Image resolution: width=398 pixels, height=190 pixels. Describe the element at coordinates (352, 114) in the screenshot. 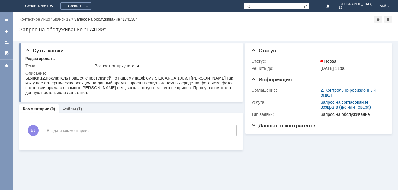

I see `div: Запрос на обслуживание` at that location.